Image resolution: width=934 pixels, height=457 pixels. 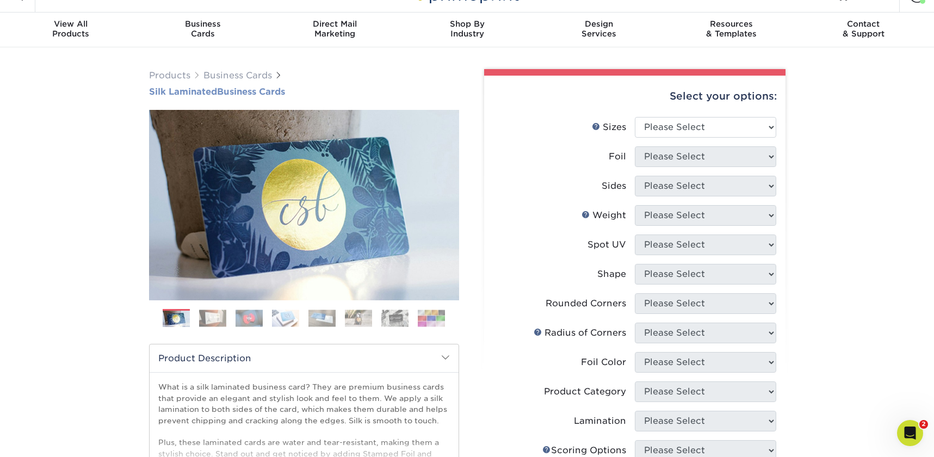 What do you see at coordinates (731, 30) in the screenshot?
I see `a: Resources& Templates` at bounding box center [731, 30].